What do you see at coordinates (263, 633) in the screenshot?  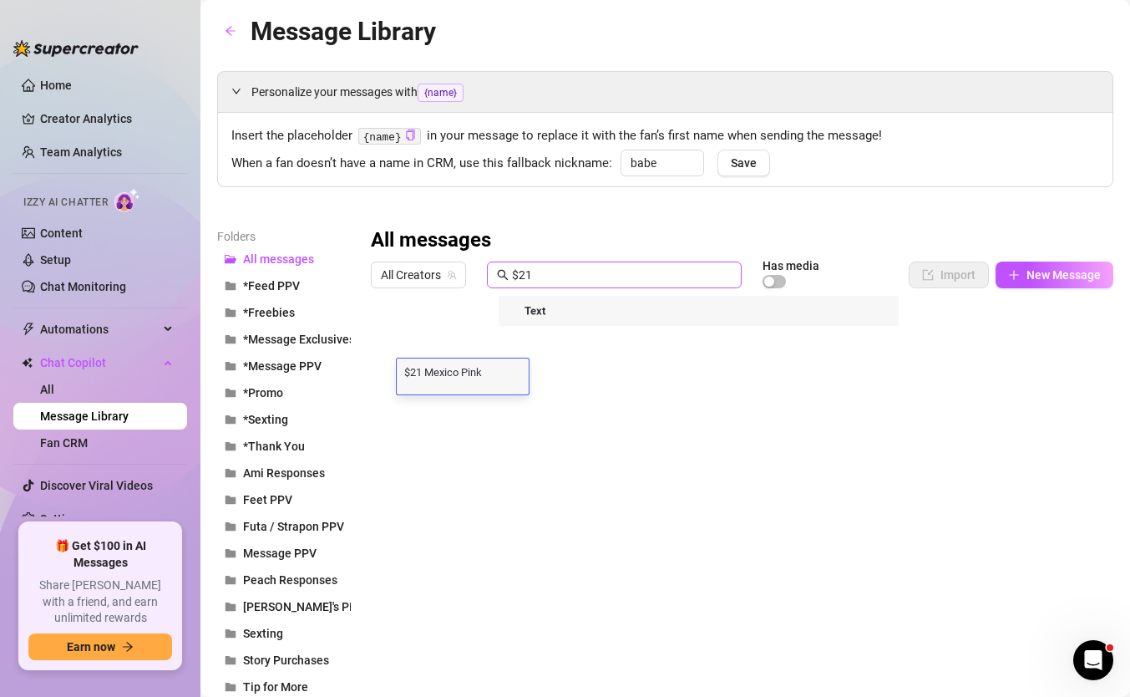 I see `span: Sexting` at bounding box center [263, 633].